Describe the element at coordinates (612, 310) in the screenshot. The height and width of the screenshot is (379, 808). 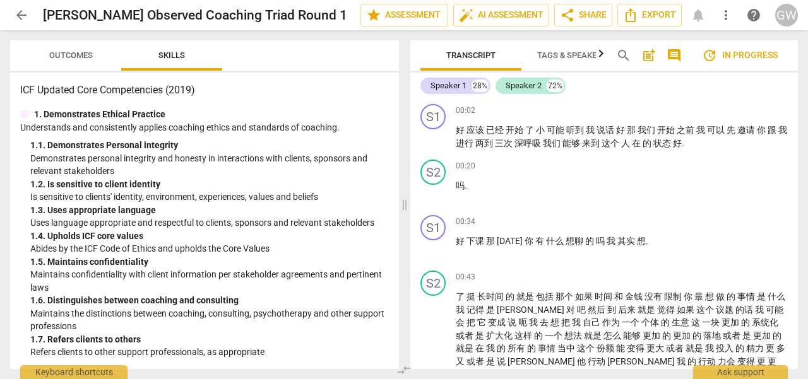
I see `span: 到` at that location.